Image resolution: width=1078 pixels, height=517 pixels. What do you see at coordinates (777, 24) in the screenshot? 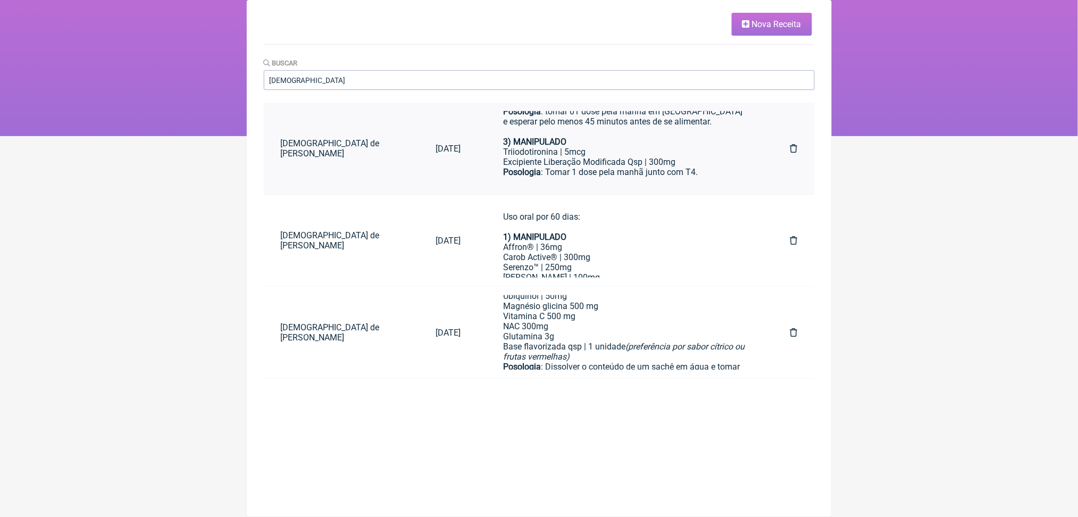
I see `span: Nova Receita` at bounding box center [777, 24].